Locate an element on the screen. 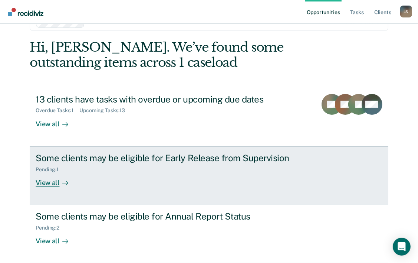  div: 13 clients have tasks with overdue or upcoming due dates is located at coordinates (166, 99).